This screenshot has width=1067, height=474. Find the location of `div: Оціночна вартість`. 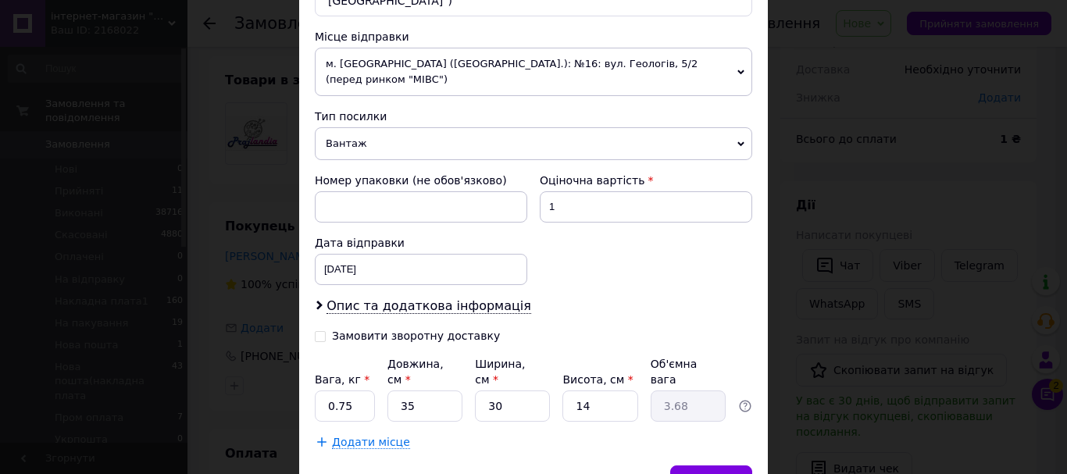

div: Оціночна вартість is located at coordinates (646, 180).